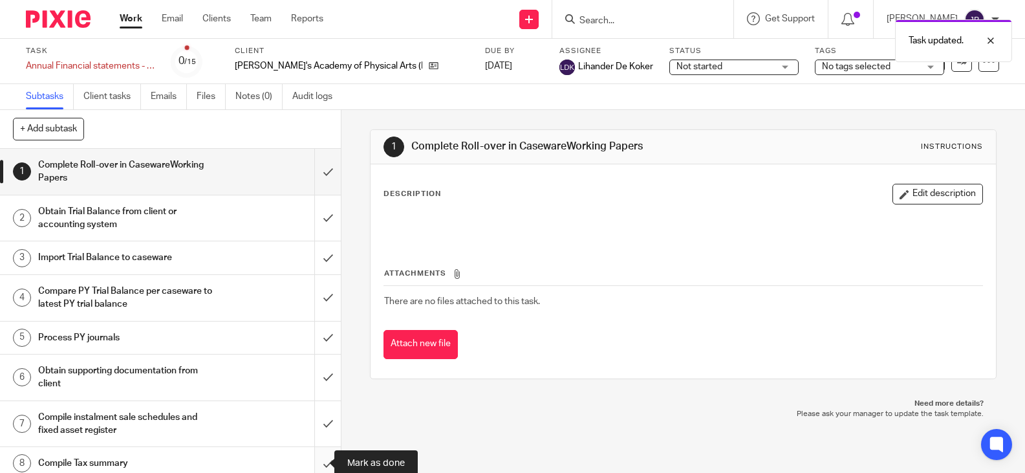  What do you see at coordinates (259, 96) in the screenshot?
I see `a: Notes (0)` at bounding box center [259, 96].